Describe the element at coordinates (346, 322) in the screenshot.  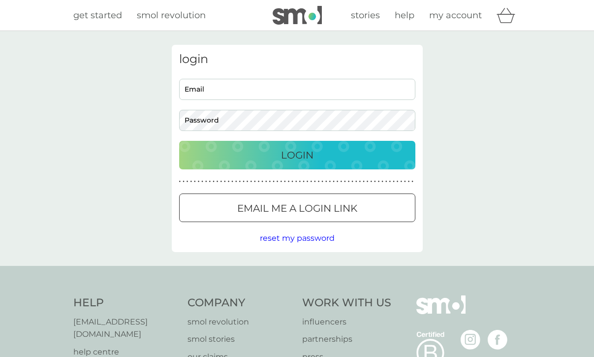
I see `a: influencers` at that location.